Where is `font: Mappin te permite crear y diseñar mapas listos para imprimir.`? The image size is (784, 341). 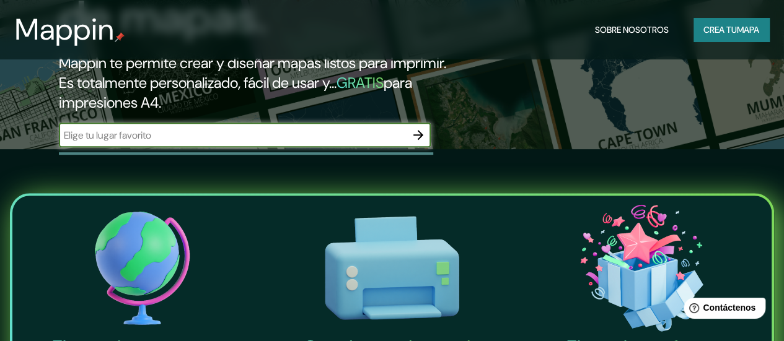
font: Mappin te permite crear y diseñar mapas listos para imprimir. is located at coordinates (252, 63).